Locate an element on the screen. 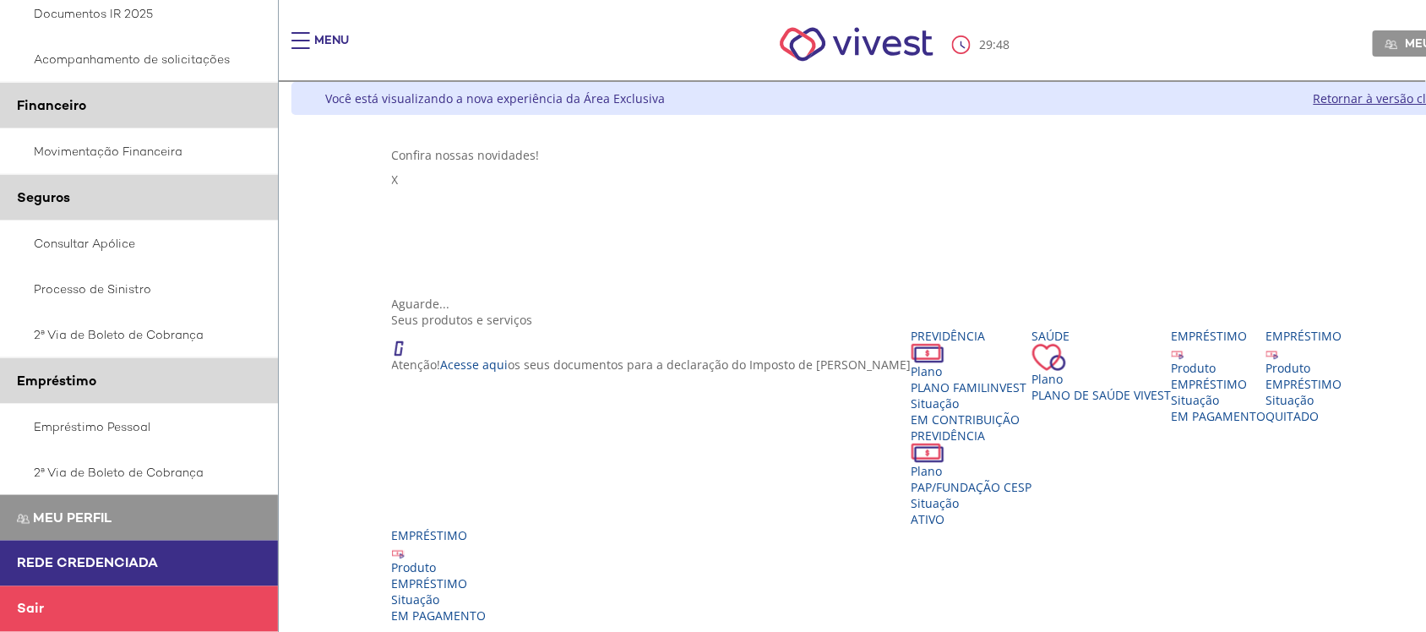 Image resolution: width=1426 pixels, height=632 pixels. a: Previdência PlanoPLANO FAMILINVEST SituaçãoEM CONTRIBUIÇÃO is located at coordinates (972, 378).